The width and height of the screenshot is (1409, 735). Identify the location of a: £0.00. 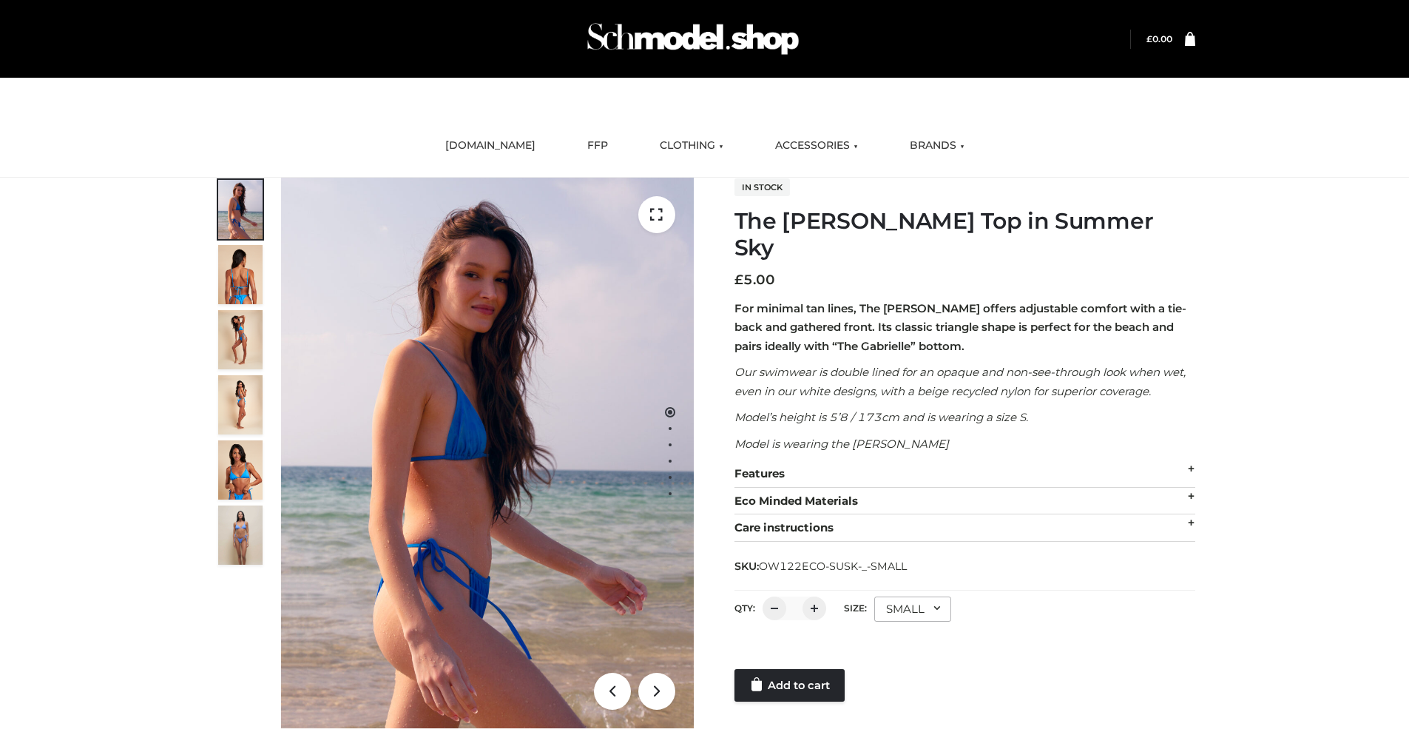
(1159, 38).